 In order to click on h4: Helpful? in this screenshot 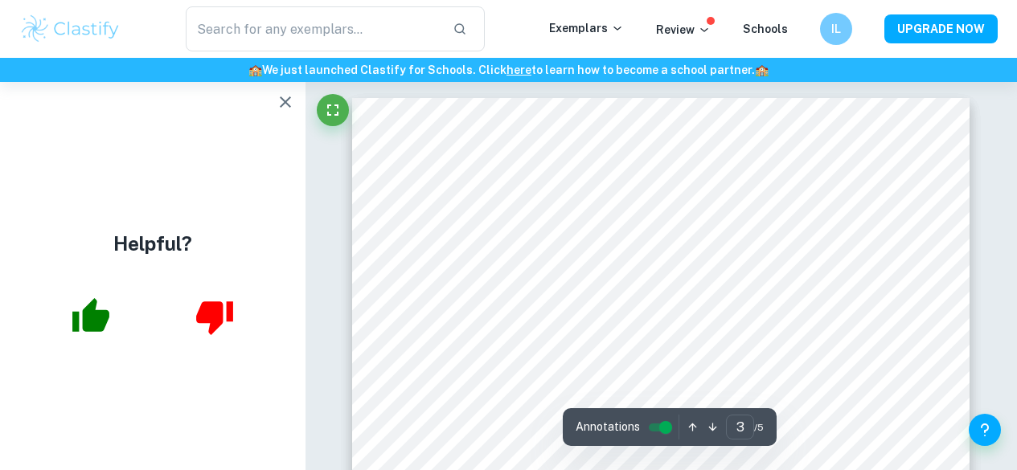, I will do `click(153, 244)`.